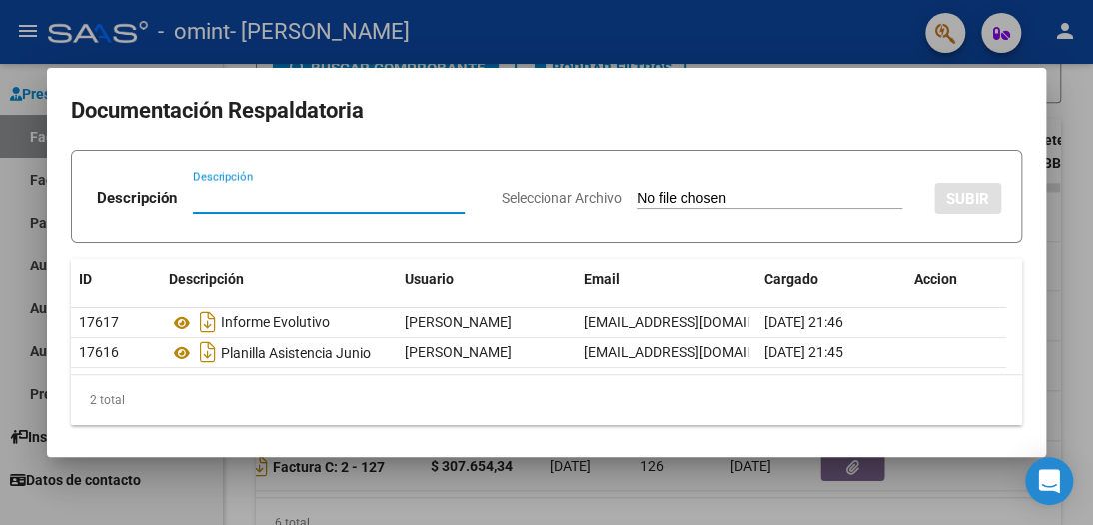 Image resolution: width=1093 pixels, height=525 pixels. What do you see at coordinates (1049, 481) in the screenshot?
I see `div: Open Intercom Messenger` at bounding box center [1049, 481].